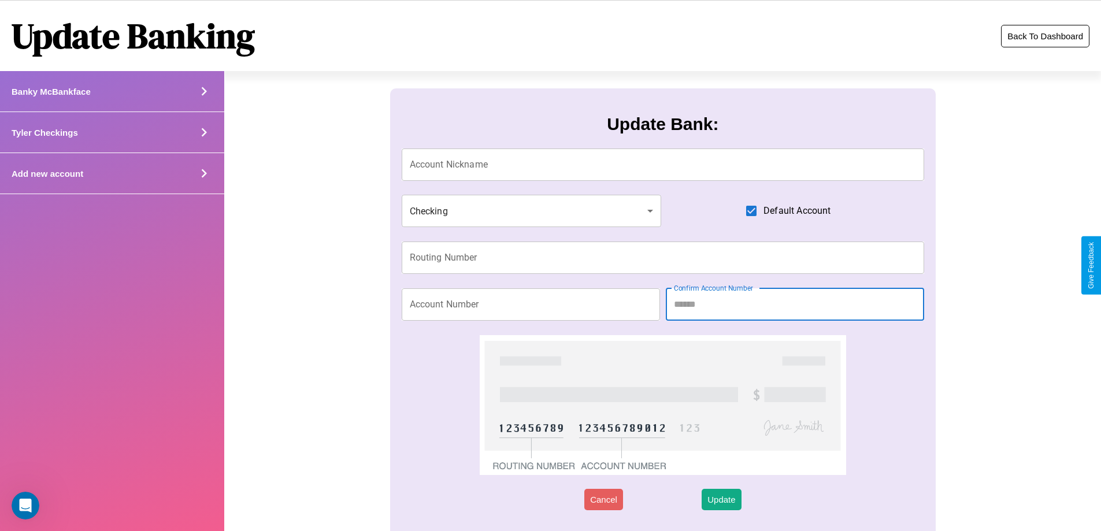 This screenshot has width=1101, height=531. I want to click on h4: Add new account, so click(47, 173).